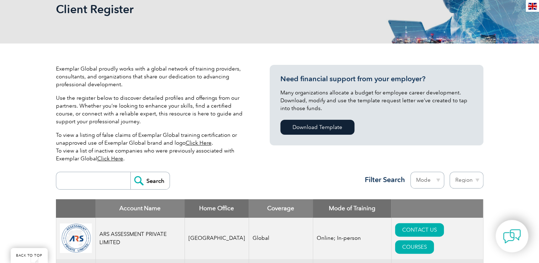  What do you see at coordinates (152, 147) in the screenshot?
I see `p: To view a listing of false claims of Exemplar Global training certification or unapproved use of ...` at bounding box center [152, 147].